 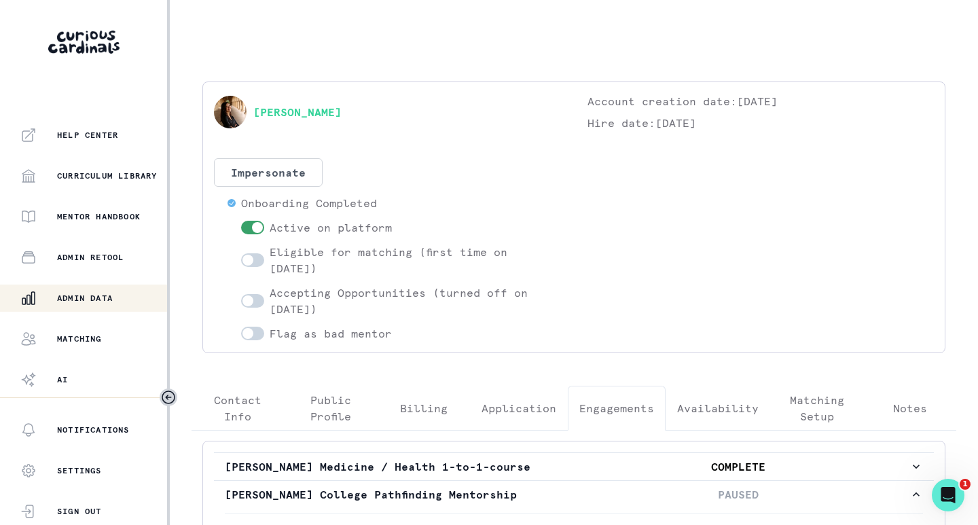 What do you see at coordinates (98, 217) in the screenshot?
I see `p: Mentor Handbook` at bounding box center [98, 217].